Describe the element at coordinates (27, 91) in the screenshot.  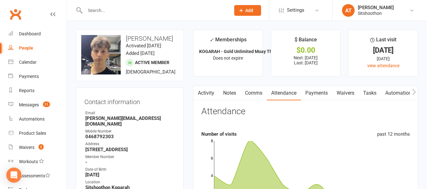
I see `div: Reports` at that location.